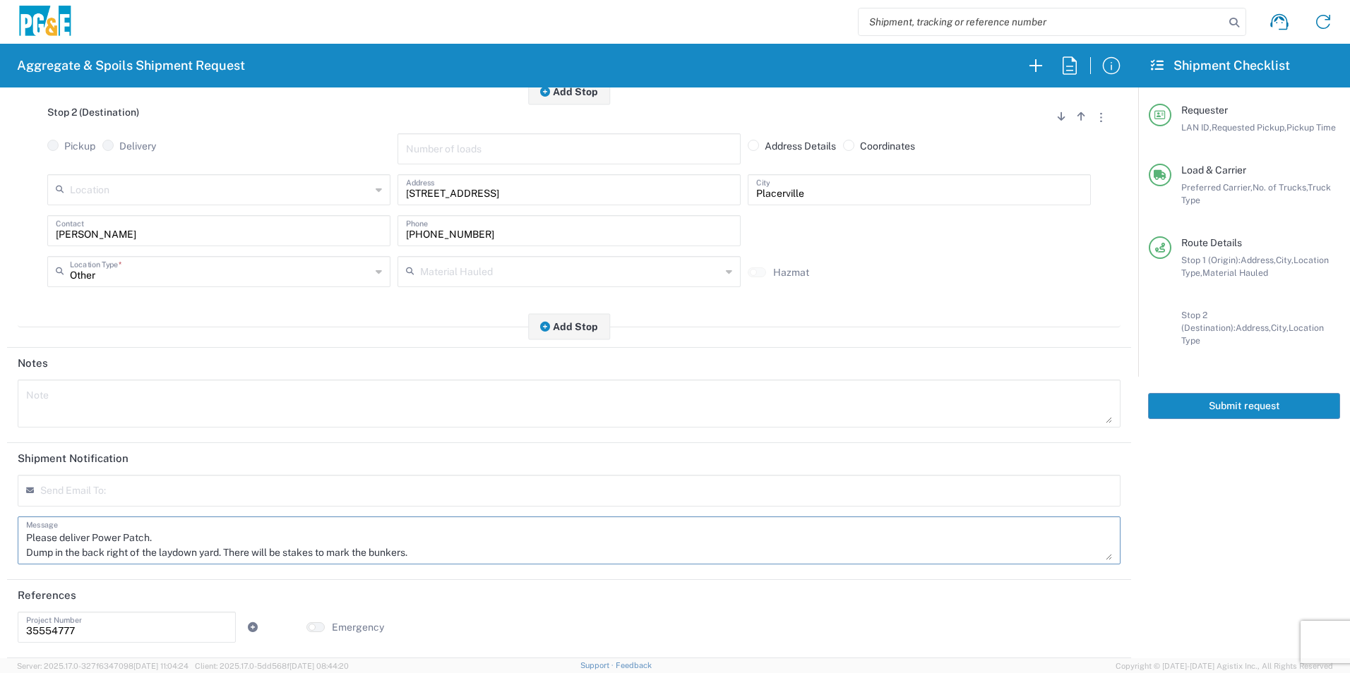 The height and width of the screenshot is (673, 1350). Describe the element at coordinates (102, 666) in the screenshot. I see `span: Server: 2025.17.0-327f6347098` at that location.